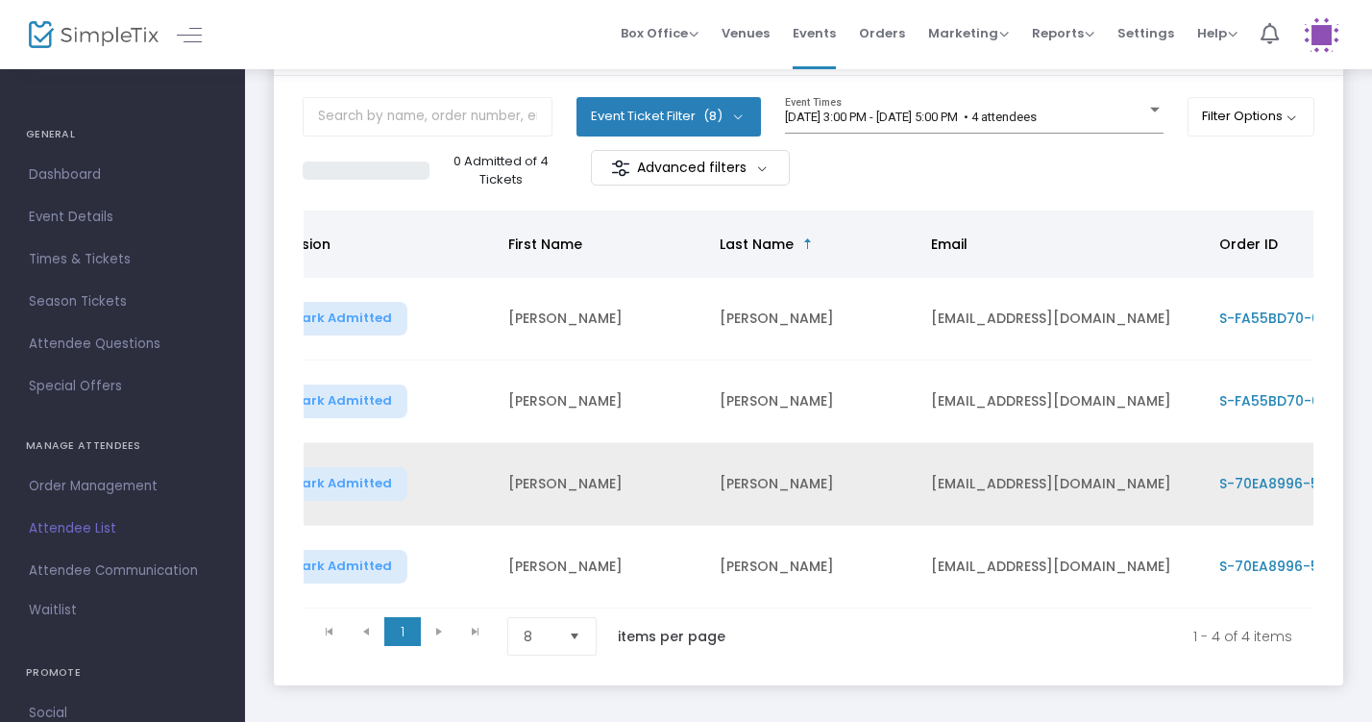 Image resolution: width=1372 pixels, height=722 pixels. I want to click on span: Settings, so click(1145, 33).